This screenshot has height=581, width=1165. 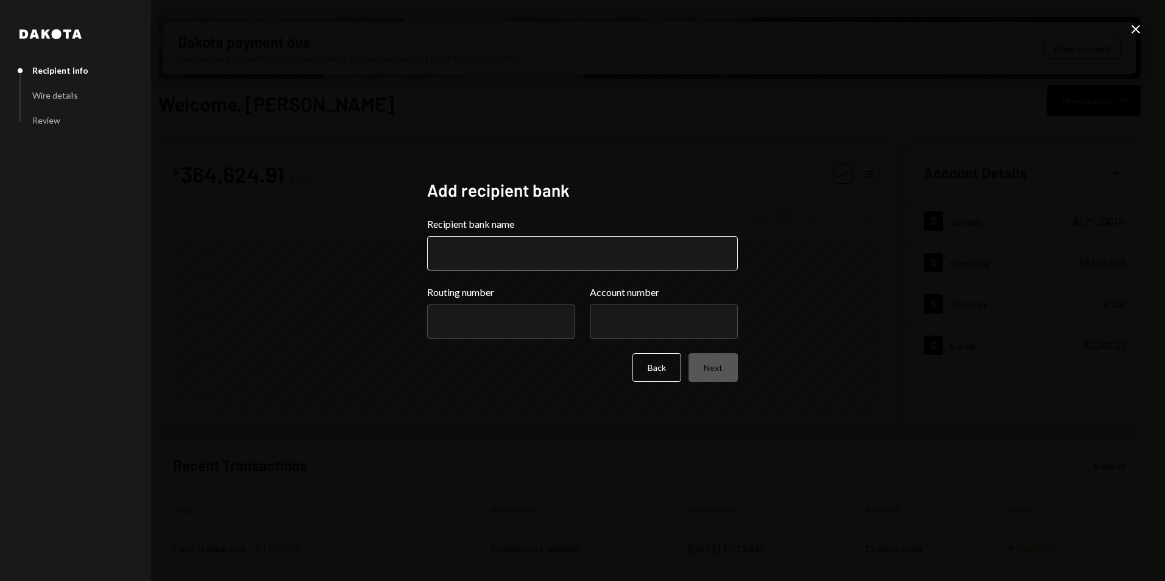 I want to click on div: Review, so click(x=46, y=120).